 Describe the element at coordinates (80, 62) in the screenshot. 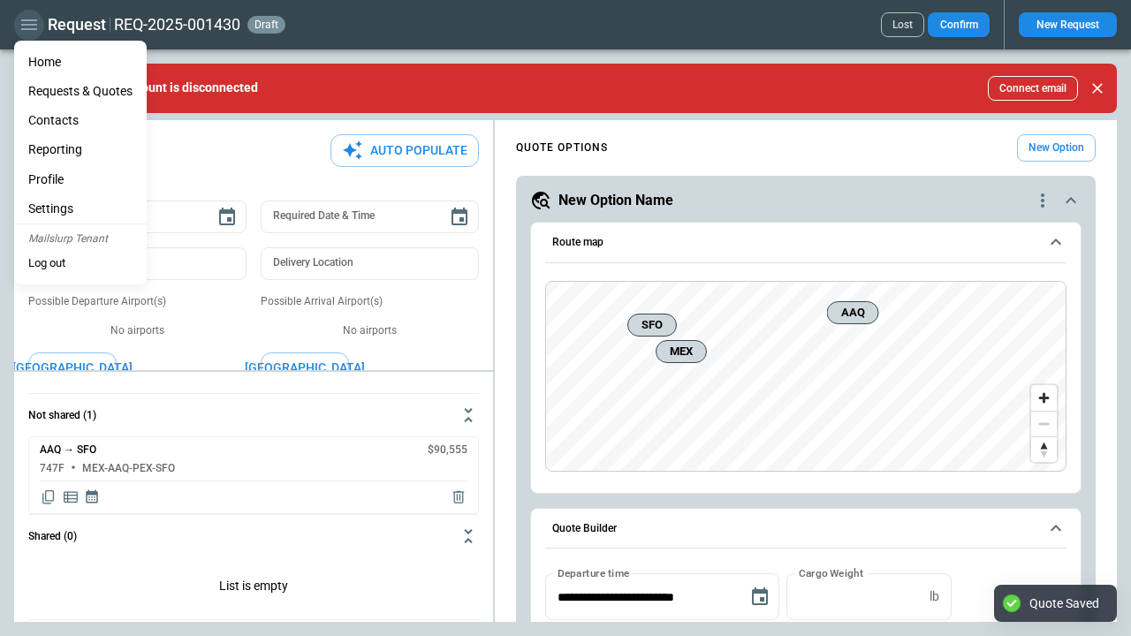

I see `a: Home` at that location.